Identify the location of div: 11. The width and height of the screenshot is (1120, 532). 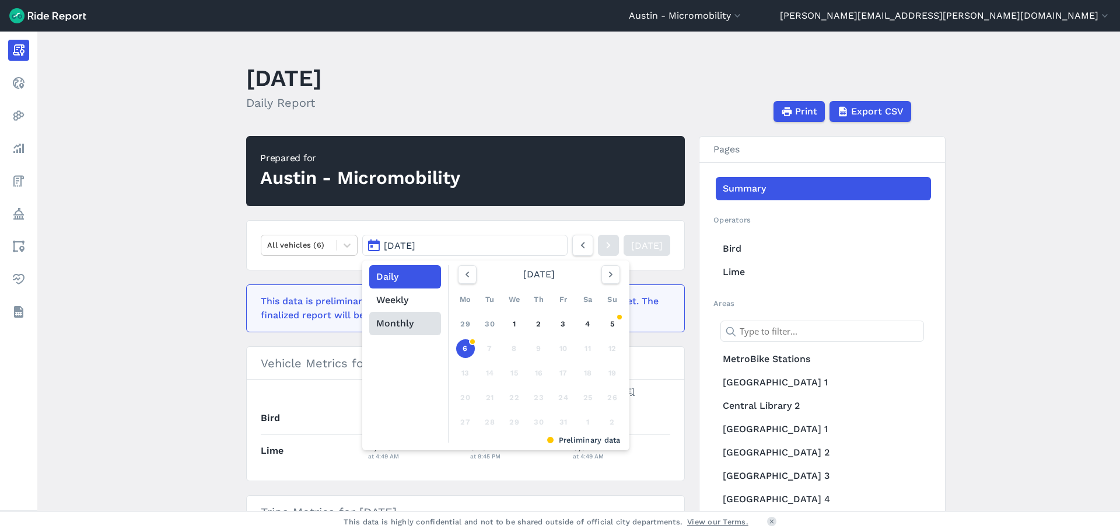
(588, 348).